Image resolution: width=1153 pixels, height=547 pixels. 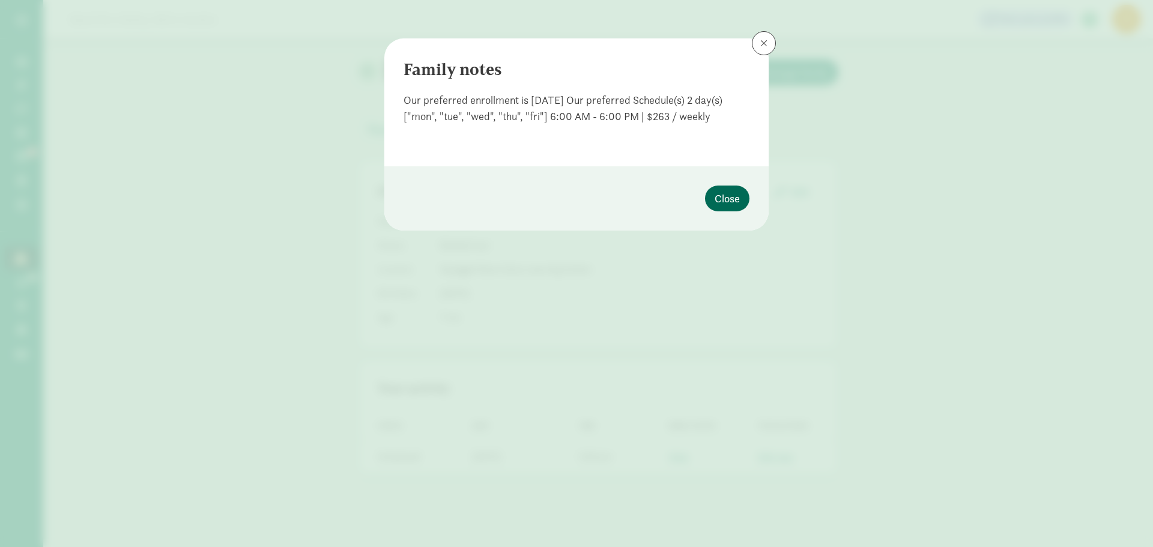 I want to click on span: Close, so click(x=727, y=198).